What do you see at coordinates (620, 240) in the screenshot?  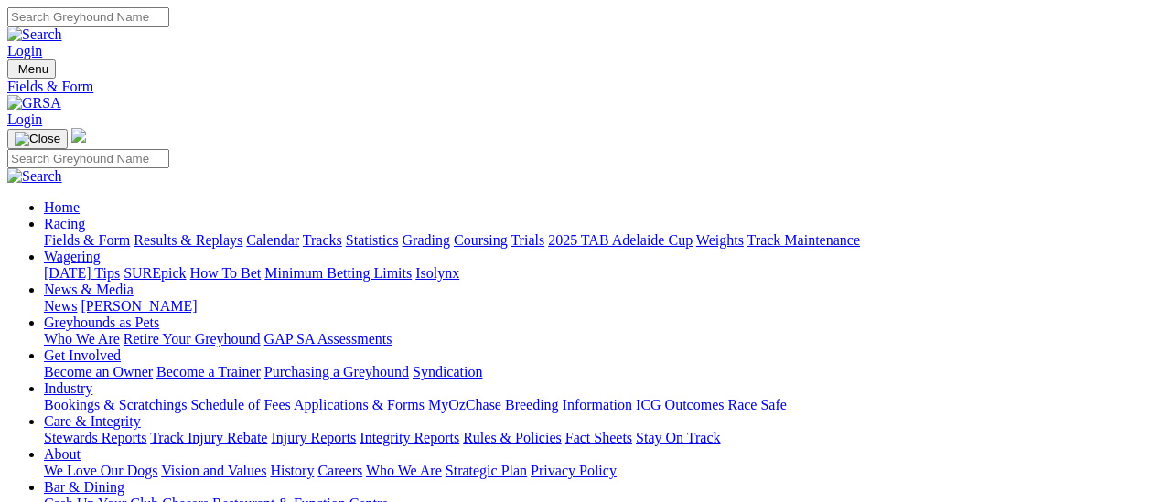 I see `a: 2025 TAB Adelaide Cup` at bounding box center [620, 240].